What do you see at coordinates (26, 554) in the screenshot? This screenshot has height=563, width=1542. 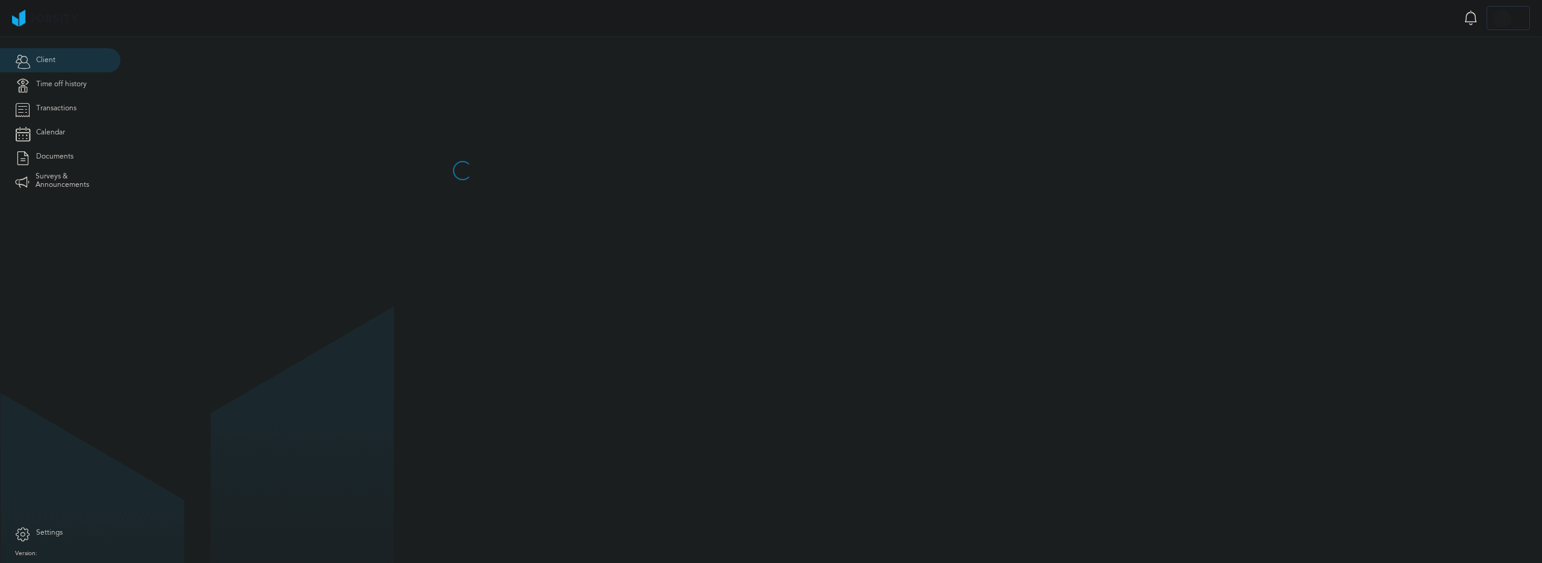 I see `label: Version:` at bounding box center [26, 554].